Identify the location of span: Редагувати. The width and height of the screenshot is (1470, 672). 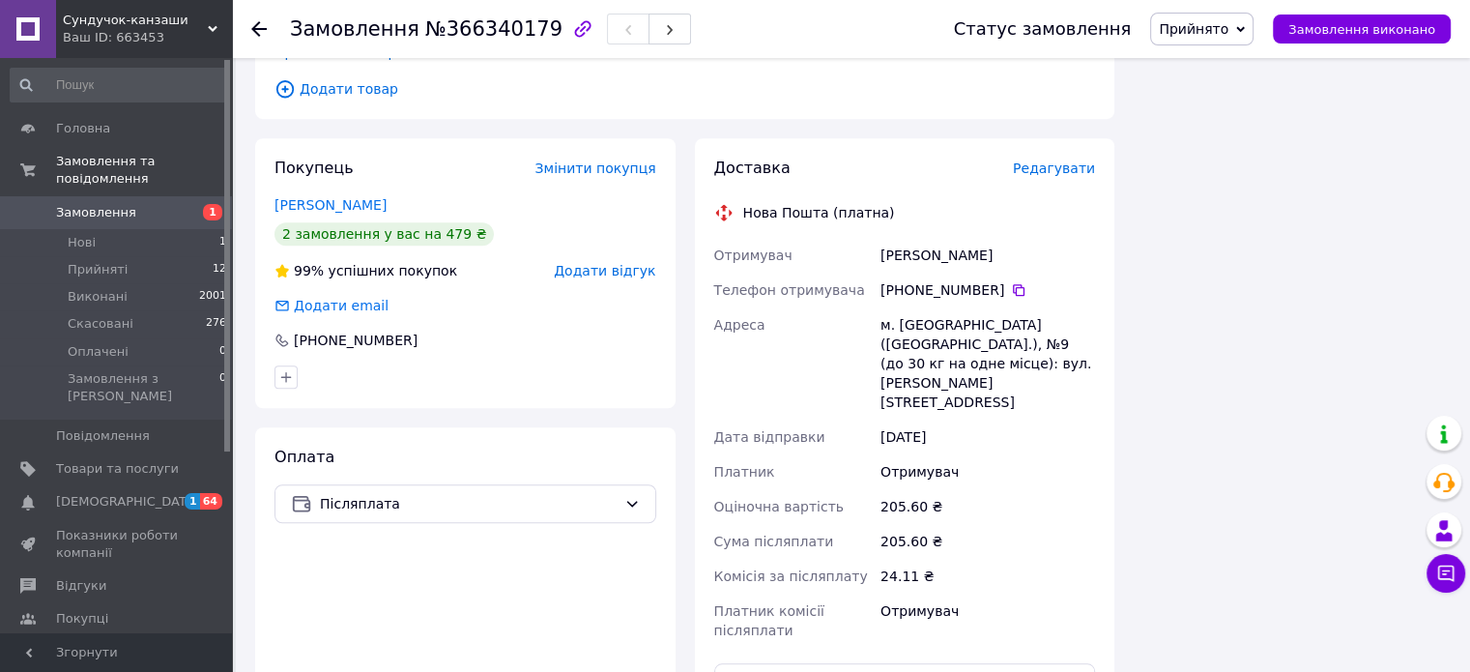
(1054, 168).